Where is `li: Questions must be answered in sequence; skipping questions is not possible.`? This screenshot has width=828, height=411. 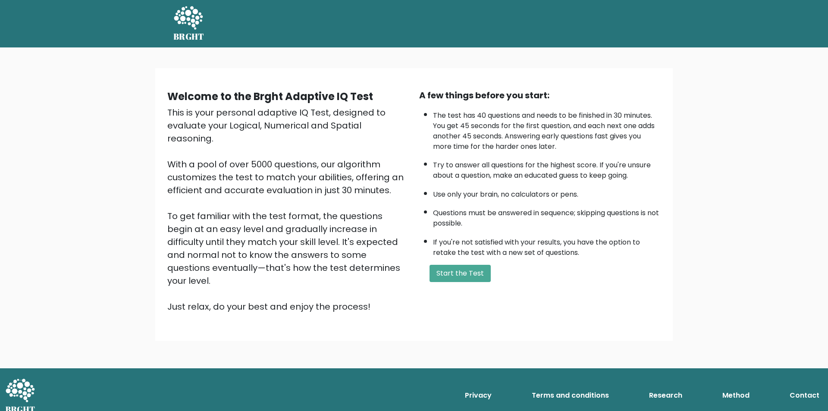 li: Questions must be answered in sequence; skipping questions is not possible. is located at coordinates (547, 216).